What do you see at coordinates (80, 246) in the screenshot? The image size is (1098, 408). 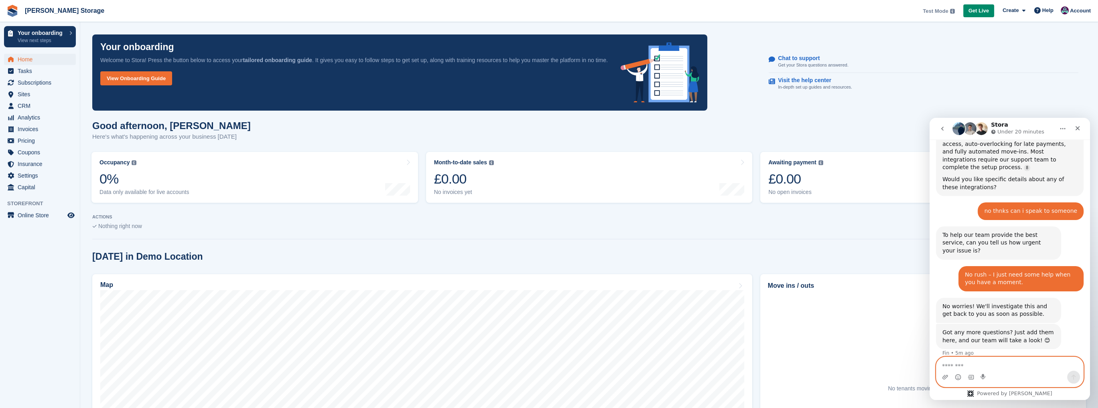 I see `textarea: Message…` at bounding box center [80, 246].